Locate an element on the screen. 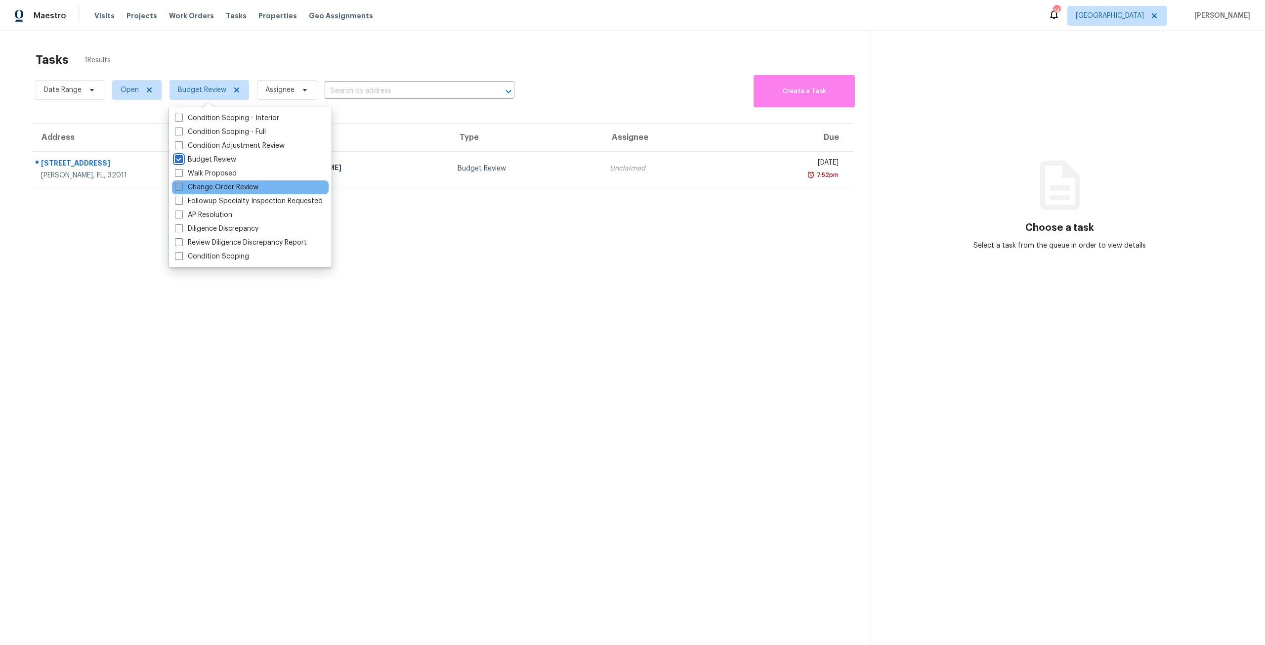  div: Select a task from the queue in order to view details is located at coordinates (1060, 246).